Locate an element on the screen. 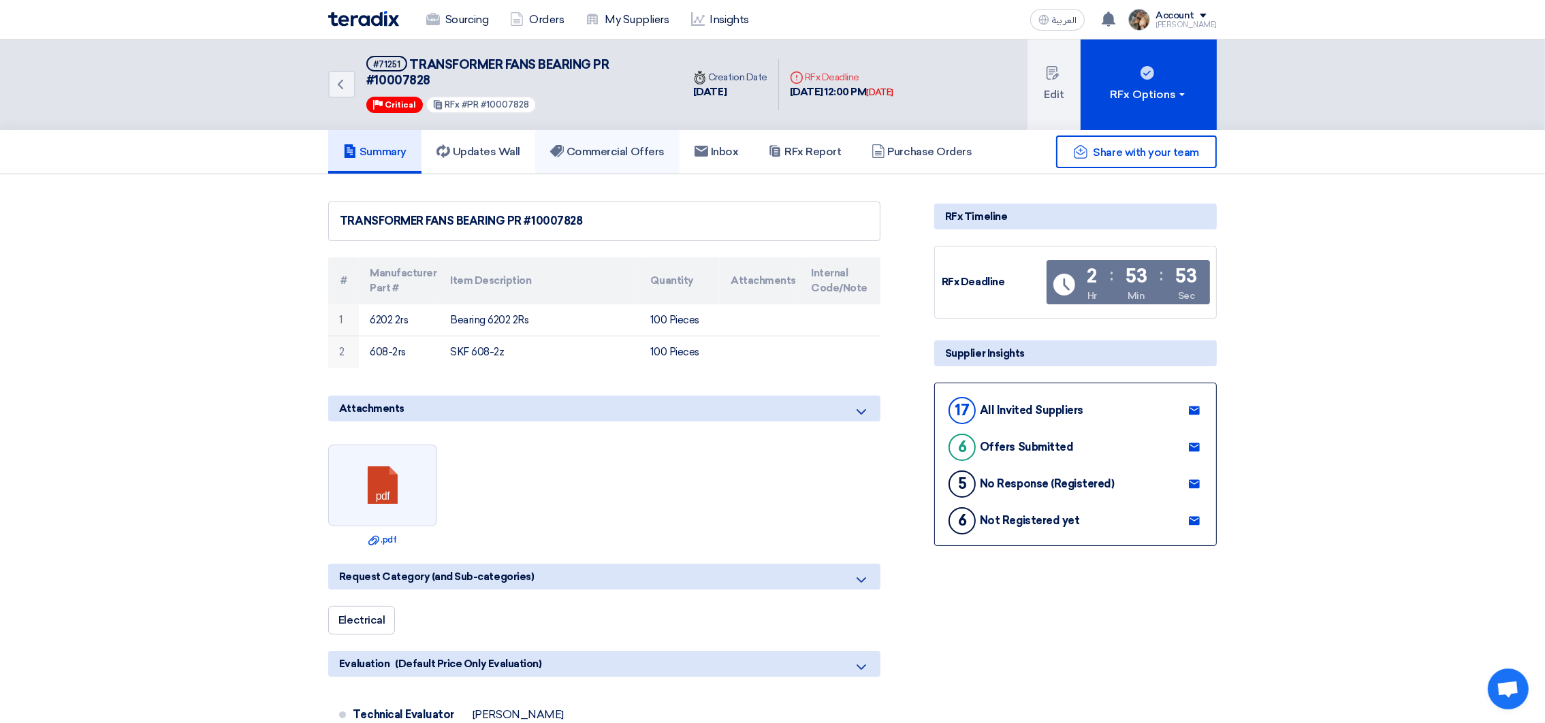  td: 1 is located at coordinates (343, 320).